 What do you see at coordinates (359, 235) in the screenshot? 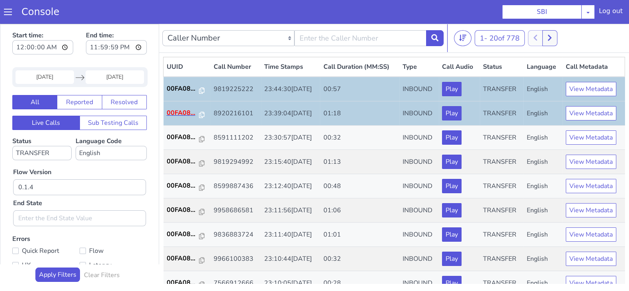
I see `td: 00:32` at bounding box center [359, 235].